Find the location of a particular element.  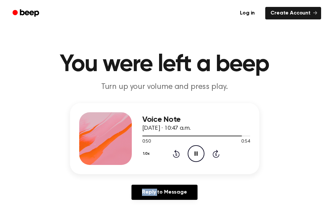

a: Reply to Message is located at coordinates (164, 192).